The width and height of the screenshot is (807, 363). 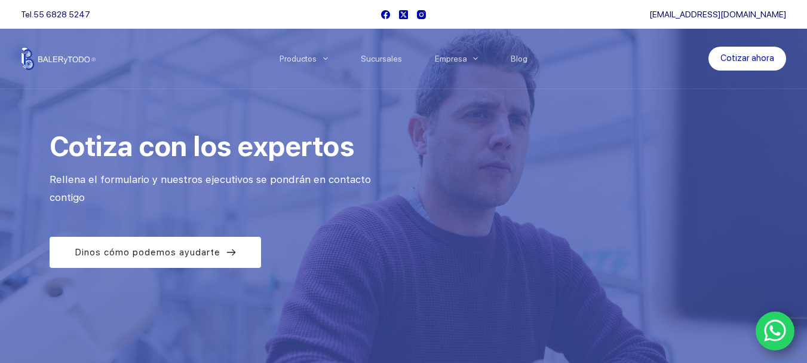 I want to click on nav: Menu Principal, so click(x=403, y=59).